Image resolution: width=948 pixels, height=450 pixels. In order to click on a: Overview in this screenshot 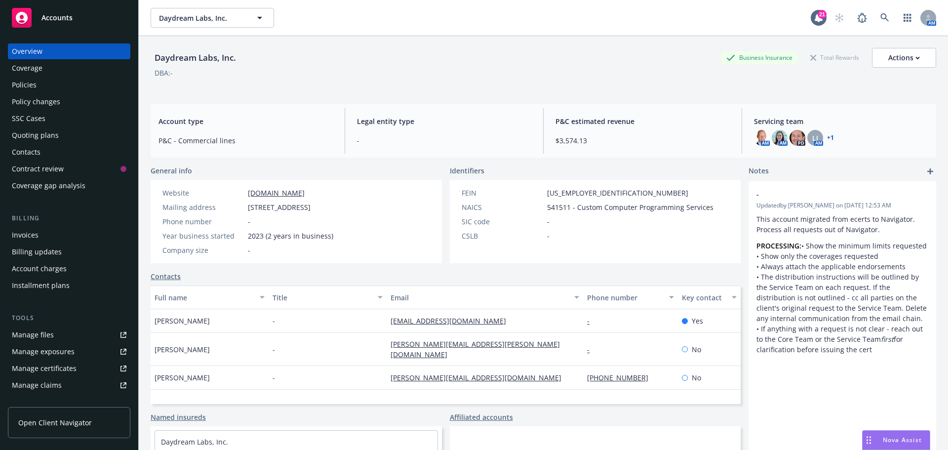, I will do `click(69, 51)`.